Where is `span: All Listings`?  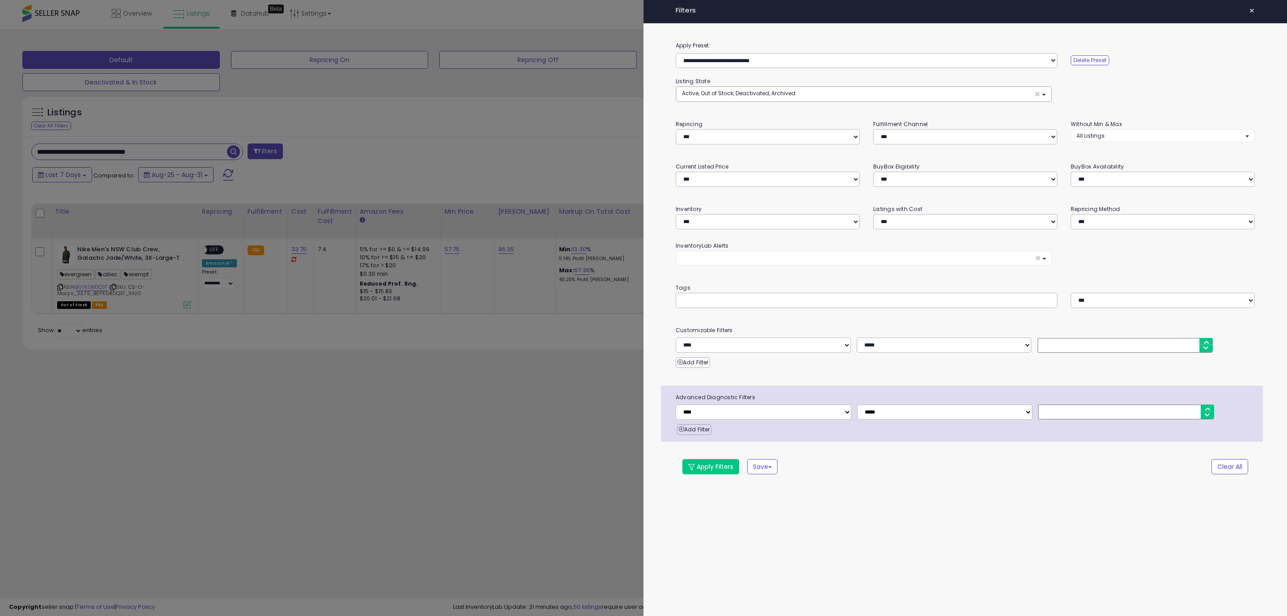 span: All Listings is located at coordinates (1091, 135).